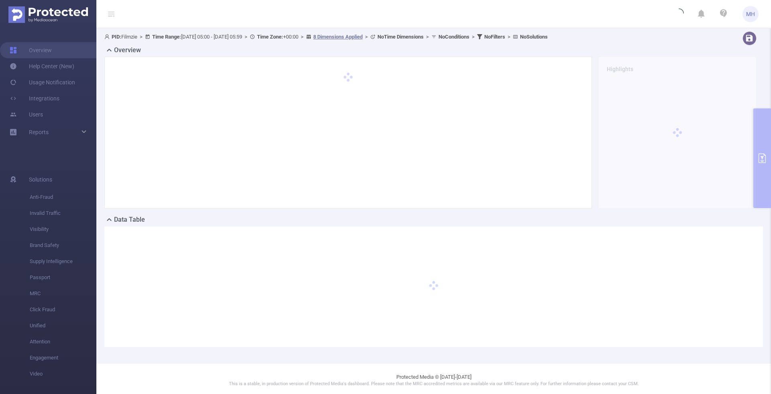 The width and height of the screenshot is (771, 394). What do you see at coordinates (31, 50) in the screenshot?
I see `a: Overview` at bounding box center [31, 50].